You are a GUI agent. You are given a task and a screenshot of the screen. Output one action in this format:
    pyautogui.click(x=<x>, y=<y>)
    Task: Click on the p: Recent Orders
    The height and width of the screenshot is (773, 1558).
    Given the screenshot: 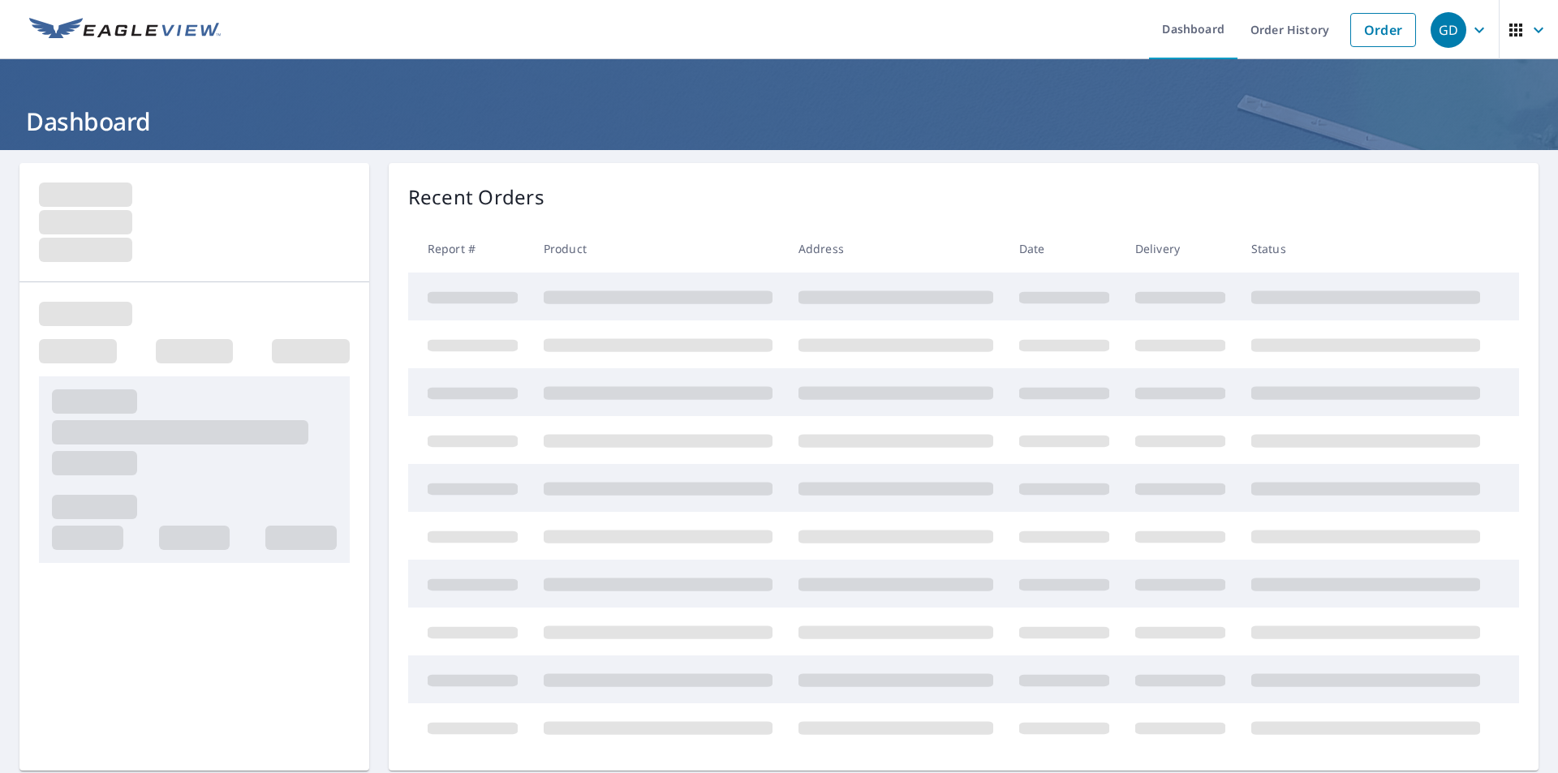 What is the action you would take?
    pyautogui.click(x=476, y=197)
    